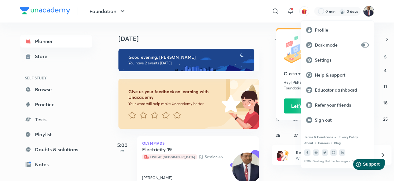 The height and width of the screenshot is (181, 394). Describe the element at coordinates (319, 137) in the screenshot. I see `p: Terms & Conditions` at that location.